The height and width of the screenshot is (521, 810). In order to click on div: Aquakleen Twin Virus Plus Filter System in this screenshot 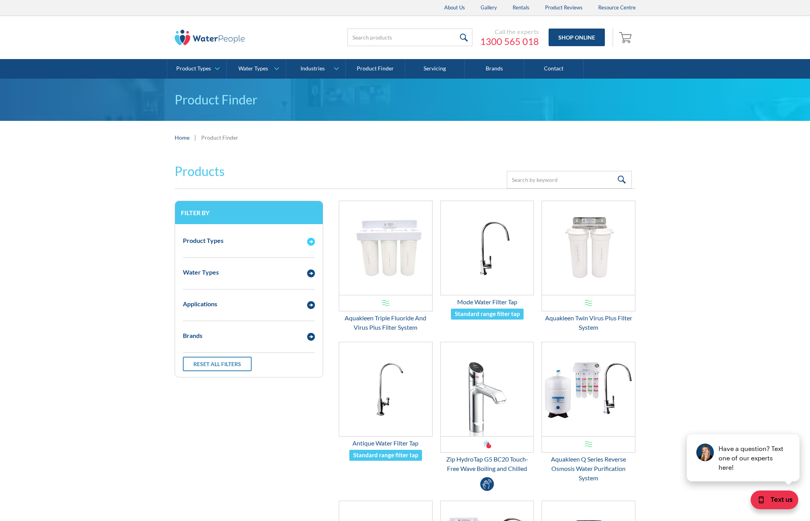, I will do `click(589, 322)`.